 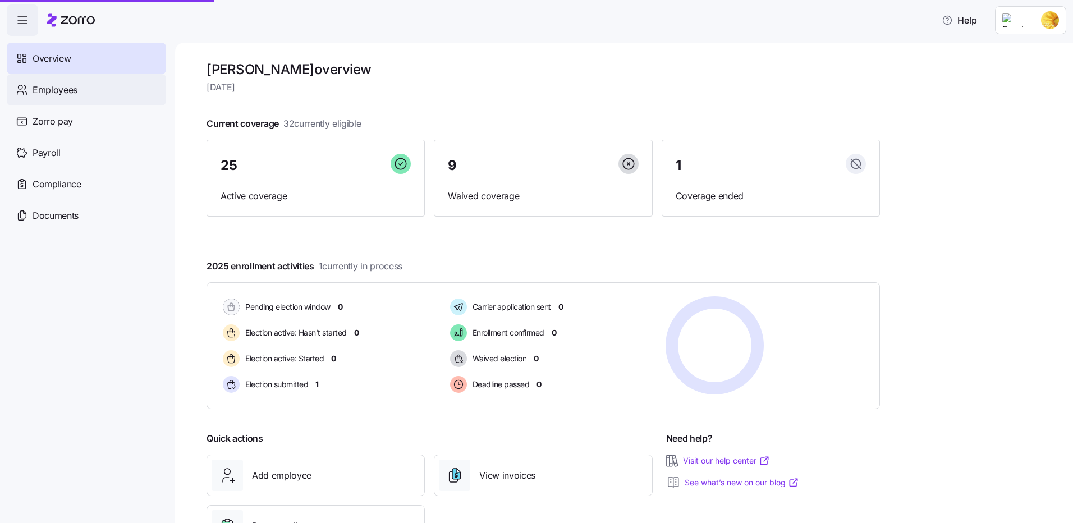 I want to click on span: Zorro pay, so click(x=53, y=121).